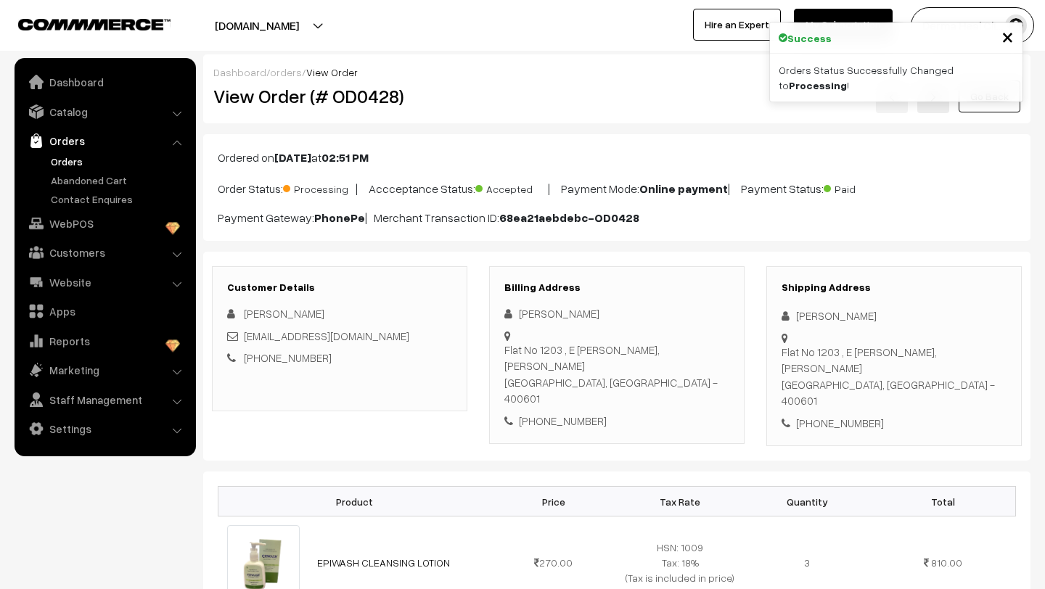 Image resolution: width=1045 pixels, height=589 pixels. What do you see at coordinates (860, 187) in the screenshot?
I see `span: Paid` at bounding box center [860, 187].